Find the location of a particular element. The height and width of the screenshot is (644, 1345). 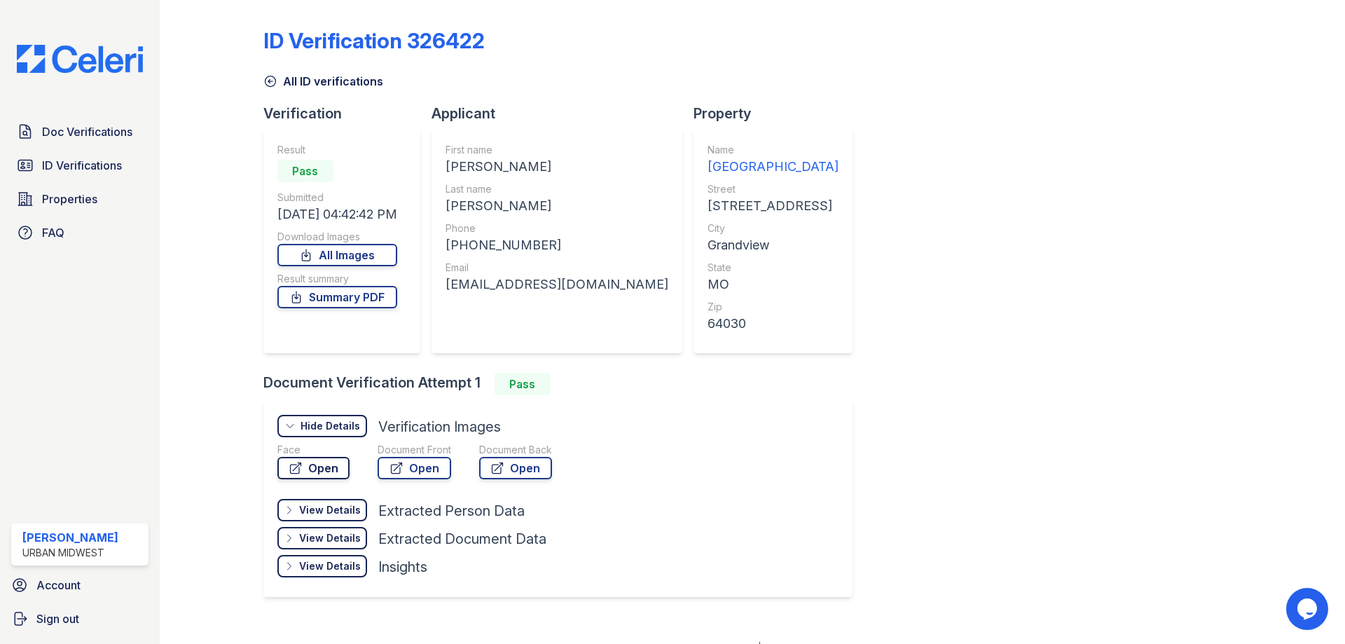

span: Properties is located at coordinates (69, 199).